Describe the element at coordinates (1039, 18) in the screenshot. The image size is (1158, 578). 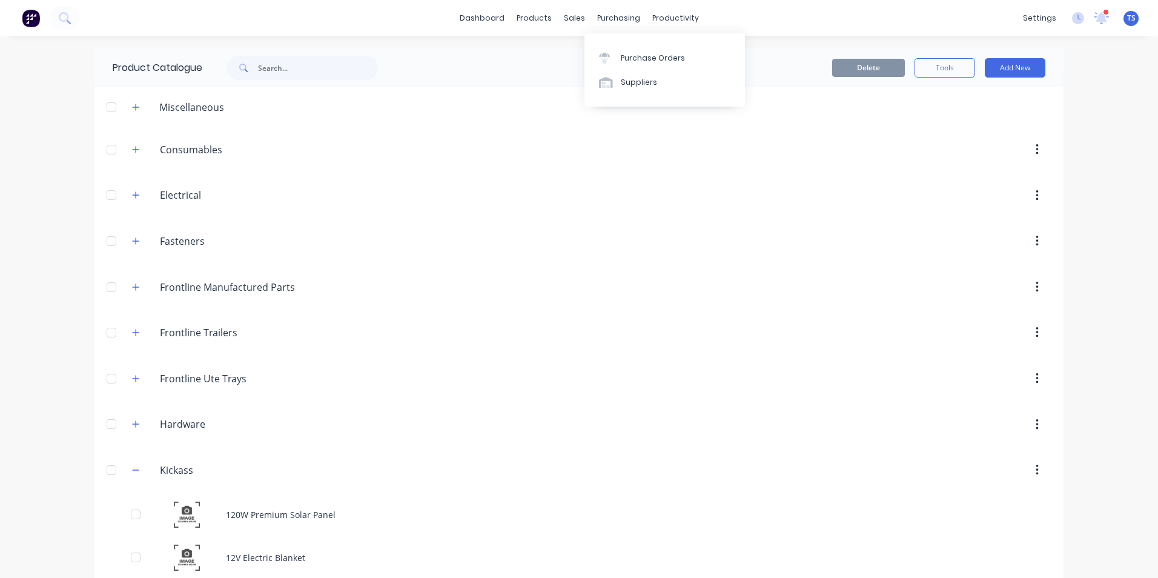
I see `div: settings` at that location.